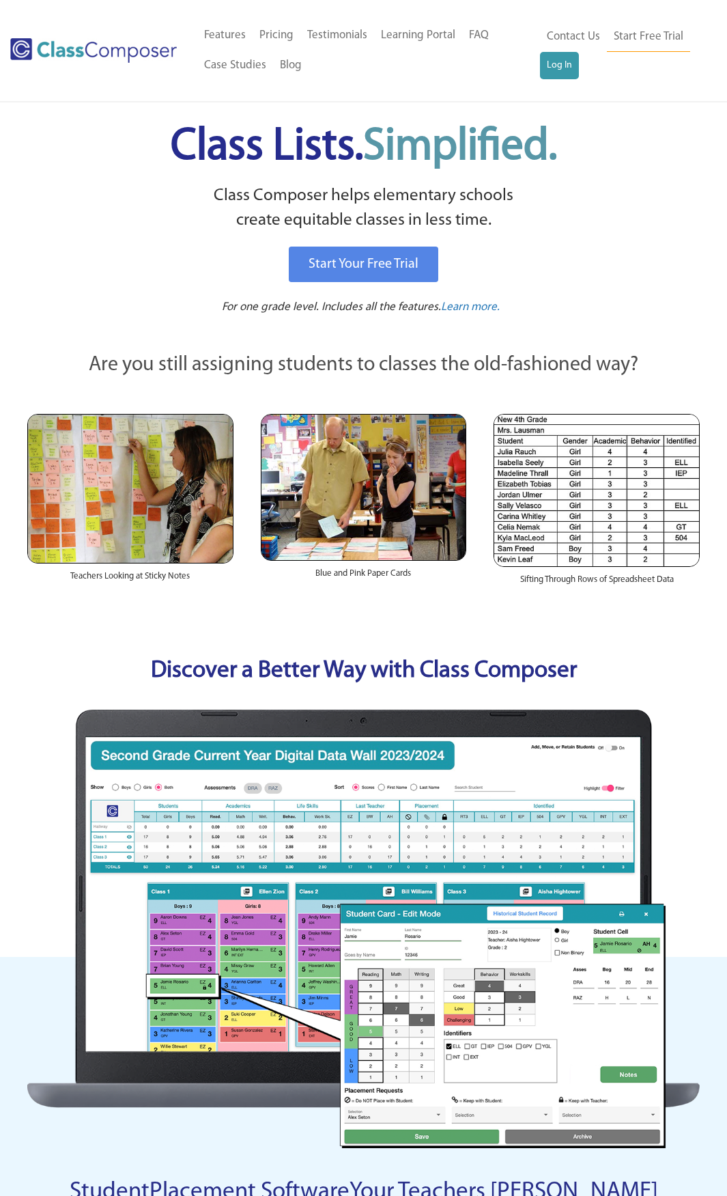  What do you see at coordinates (337, 36) in the screenshot?
I see `a: Testimonials` at bounding box center [337, 36].